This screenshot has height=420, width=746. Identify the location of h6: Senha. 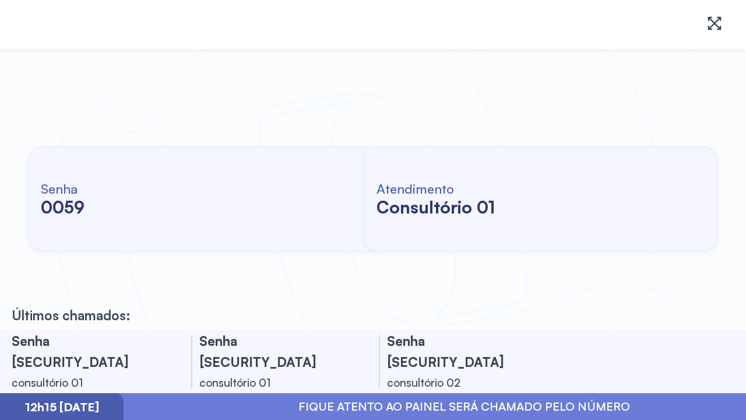
(62, 188).